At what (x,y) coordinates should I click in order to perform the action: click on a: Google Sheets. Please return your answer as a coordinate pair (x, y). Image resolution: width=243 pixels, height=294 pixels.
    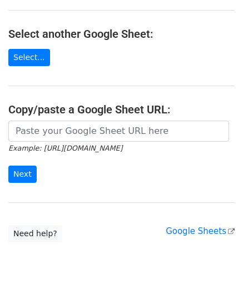
    Looking at the image, I should click on (200, 231).